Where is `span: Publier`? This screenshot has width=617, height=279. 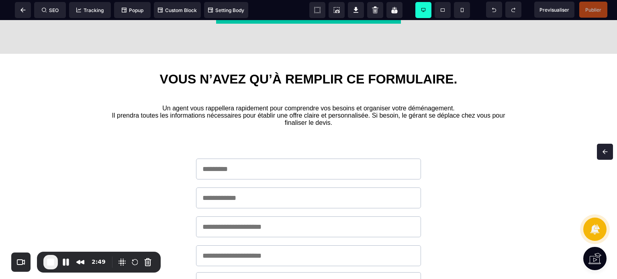 span: Publier is located at coordinates (593, 10).